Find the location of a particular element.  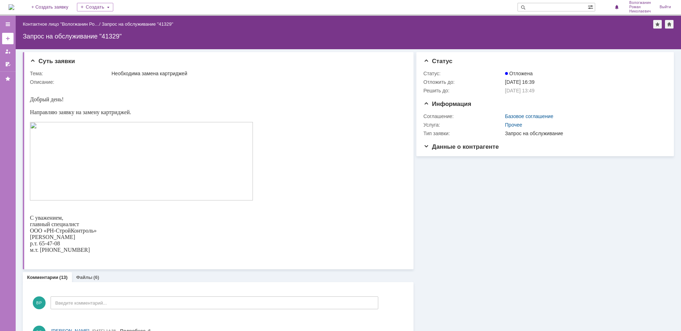

div: Запрос на обслуживание is located at coordinates (584, 133).